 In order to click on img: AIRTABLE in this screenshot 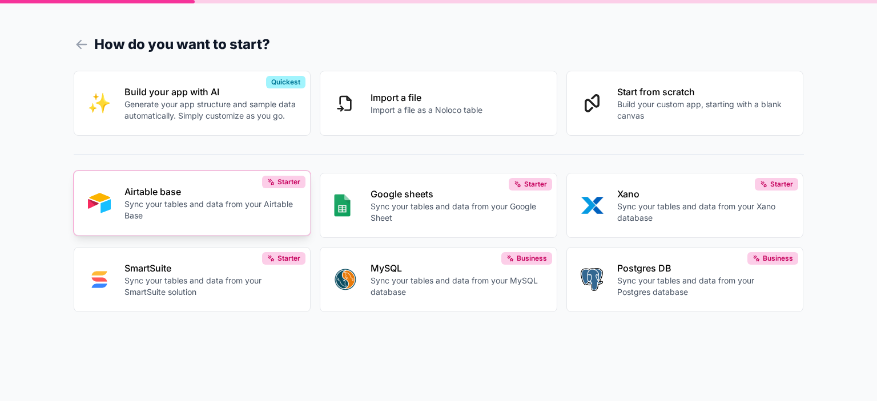, I will do `click(99, 203)`.